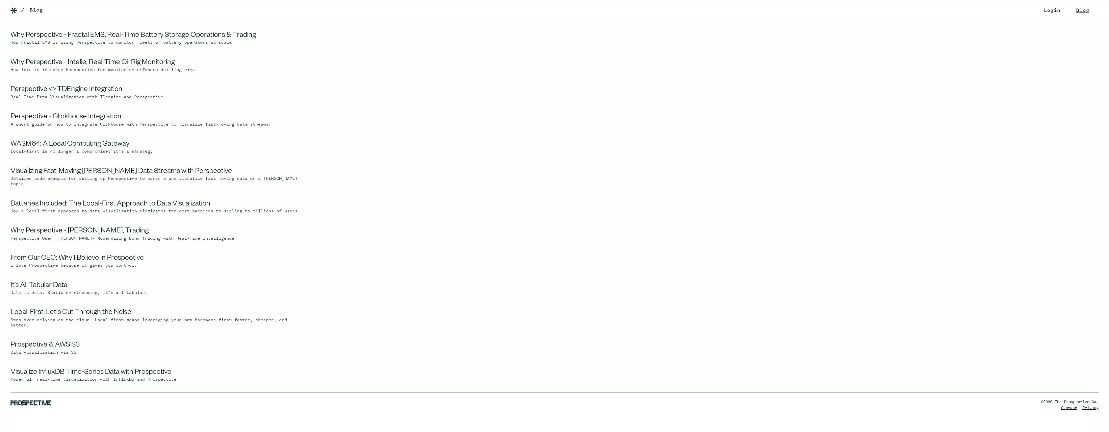 Image resolution: width=1109 pixels, height=432 pixels. Describe the element at coordinates (158, 266) in the screenshot. I see `div: I love Prospective because it gives you control.` at that location.